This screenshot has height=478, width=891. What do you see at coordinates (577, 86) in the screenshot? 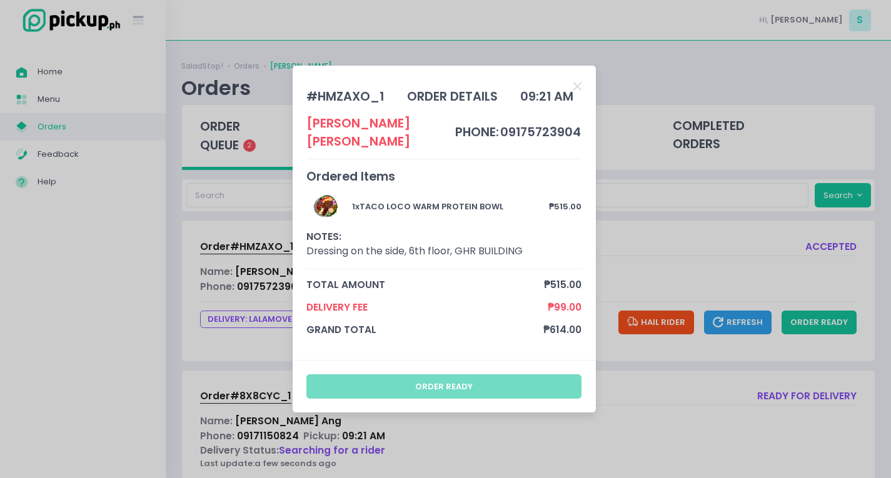
I see `button: Close` at bounding box center [577, 86].